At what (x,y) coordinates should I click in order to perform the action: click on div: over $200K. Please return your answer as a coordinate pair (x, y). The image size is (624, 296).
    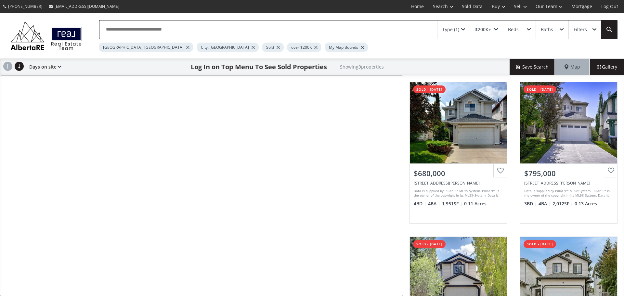
    Looking at the image, I should click on (304, 47).